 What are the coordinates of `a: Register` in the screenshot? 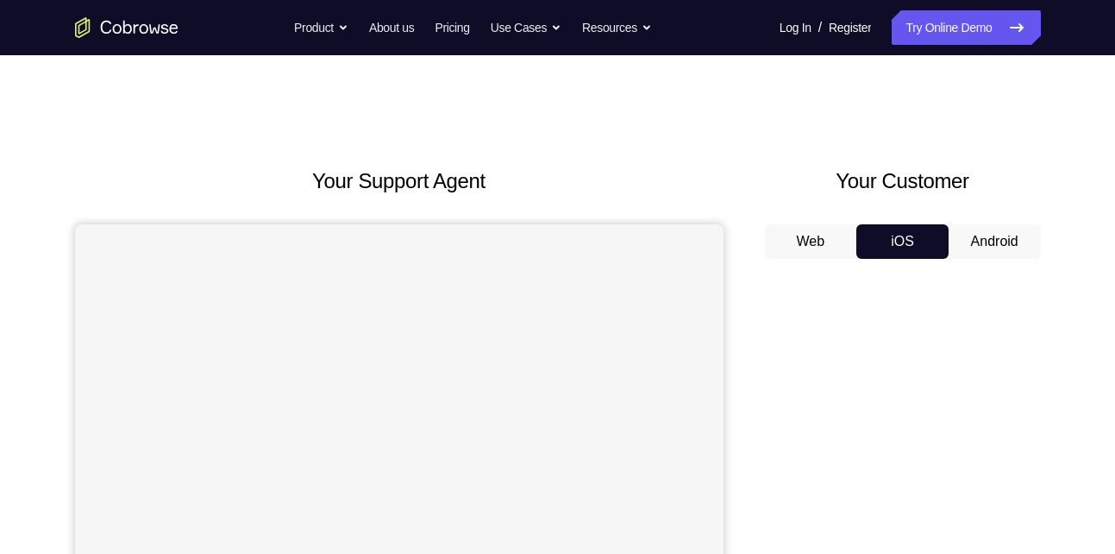 It's located at (850, 28).